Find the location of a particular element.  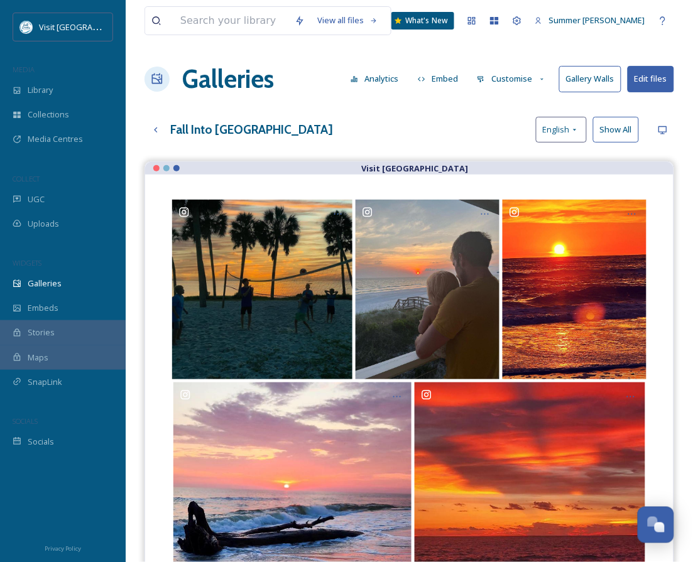

span: Galleries is located at coordinates (45, 283).